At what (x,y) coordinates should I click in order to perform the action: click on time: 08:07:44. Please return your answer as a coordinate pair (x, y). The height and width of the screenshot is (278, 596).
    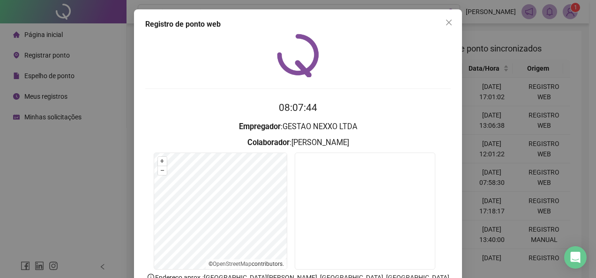
    Looking at the image, I should click on (298, 108).